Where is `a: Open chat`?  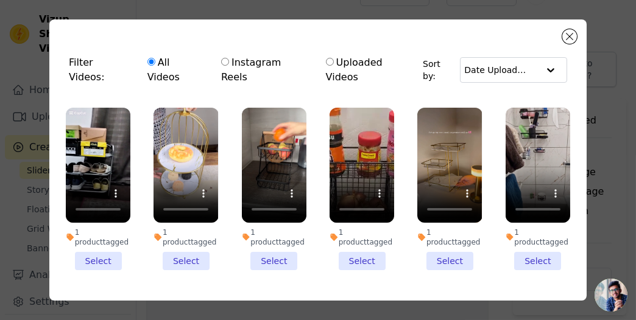
a: Open chat is located at coordinates (611, 295).